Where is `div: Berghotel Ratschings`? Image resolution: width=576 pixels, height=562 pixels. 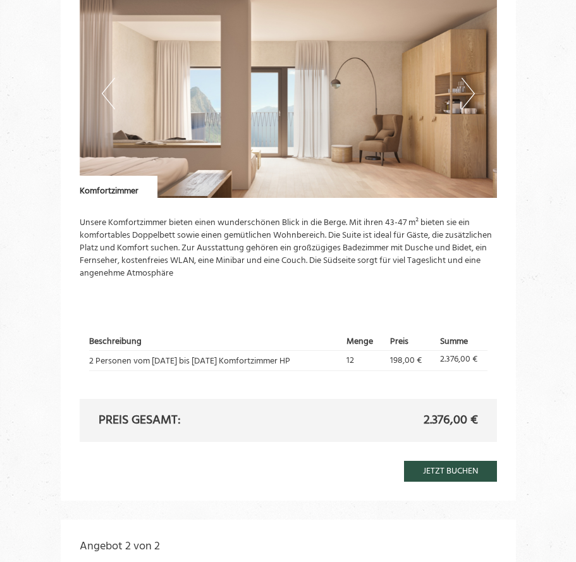 div: Berghotel Ratschings is located at coordinates (96, 40).